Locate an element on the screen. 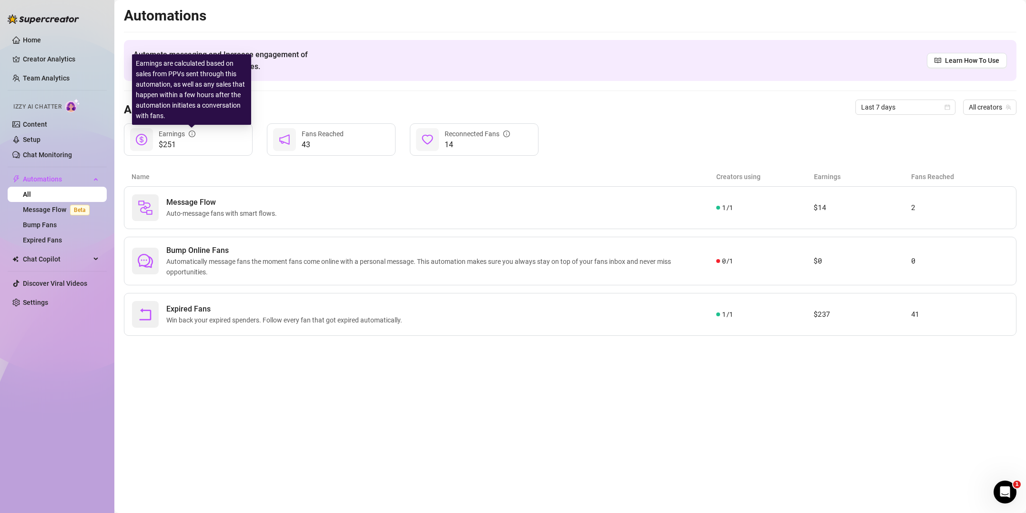  span: Beta is located at coordinates (80, 210).